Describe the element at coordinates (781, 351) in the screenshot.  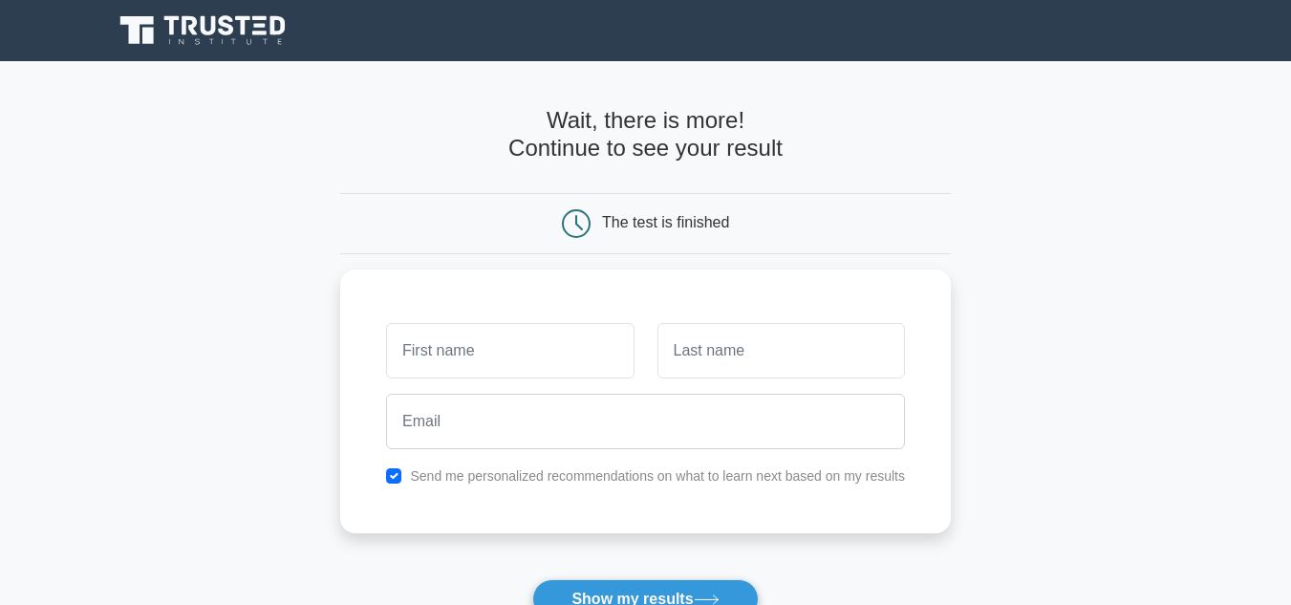
I see `input: Last name` at that location.